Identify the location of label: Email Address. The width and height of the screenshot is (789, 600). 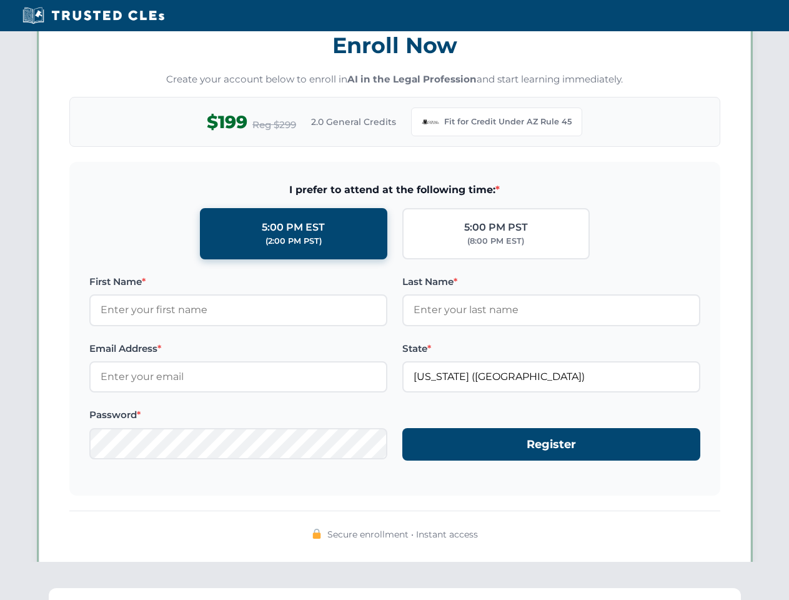
(238, 349).